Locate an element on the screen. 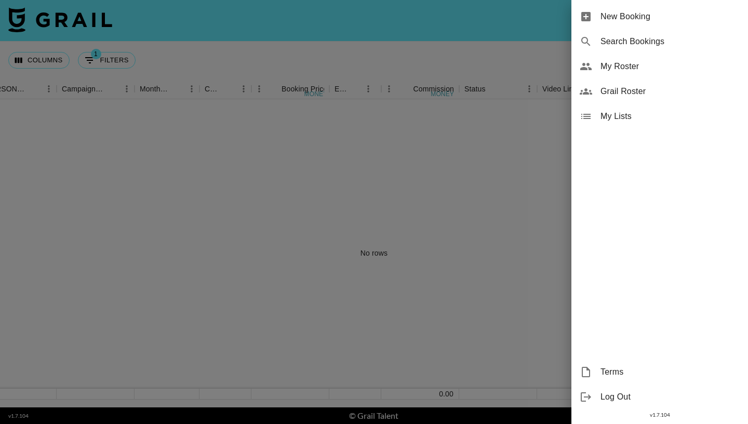 This screenshot has height=424, width=748. div: Log Out is located at coordinates (660, 397).